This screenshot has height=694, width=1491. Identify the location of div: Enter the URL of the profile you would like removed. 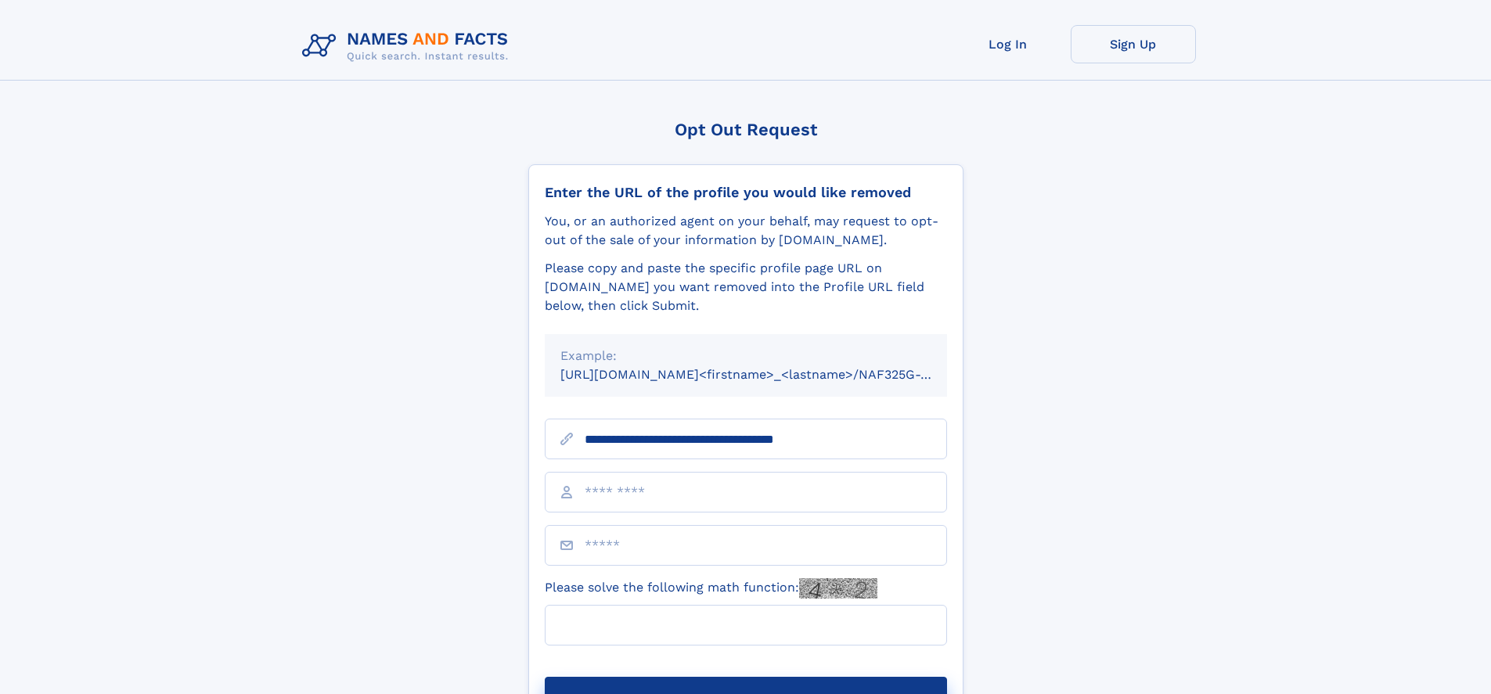
(746, 193).